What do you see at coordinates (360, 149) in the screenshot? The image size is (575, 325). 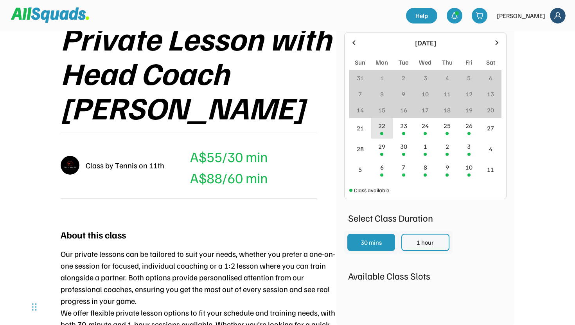 I see `div: 28` at bounding box center [360, 149].